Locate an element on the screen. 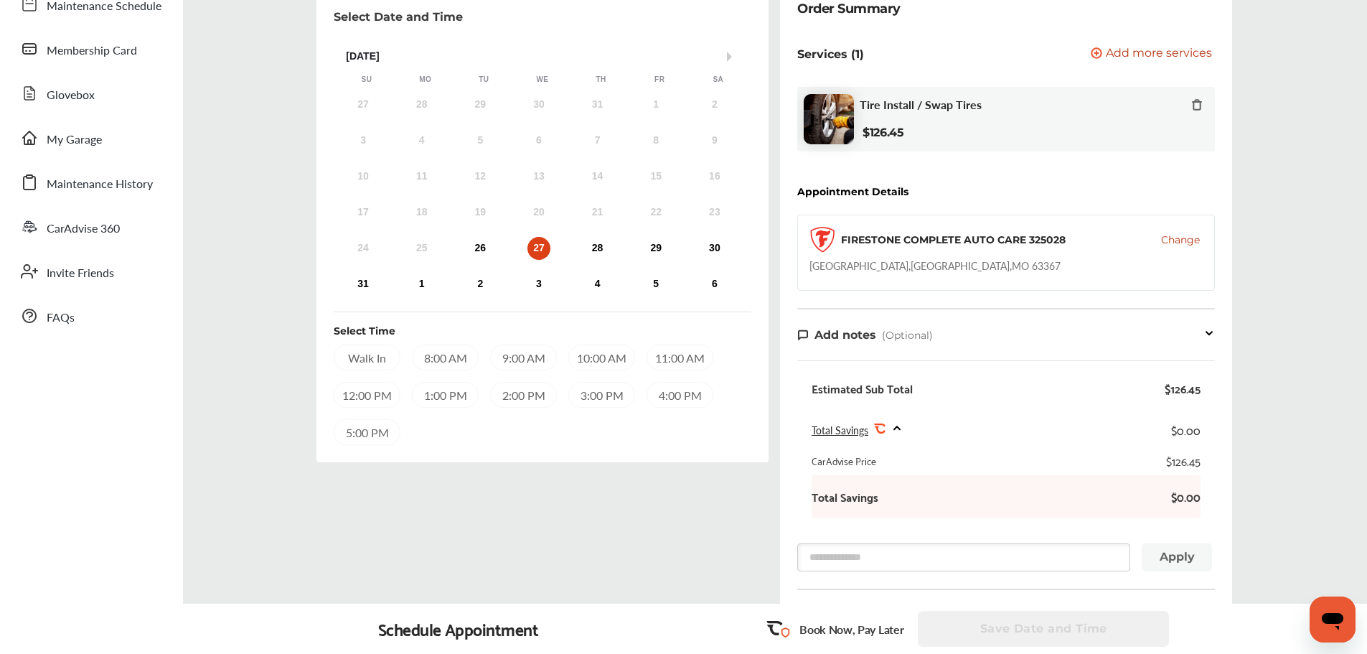 The height and width of the screenshot is (654, 1367). div: Not available Saturday, August 9th, 2025 is located at coordinates (715, 141).